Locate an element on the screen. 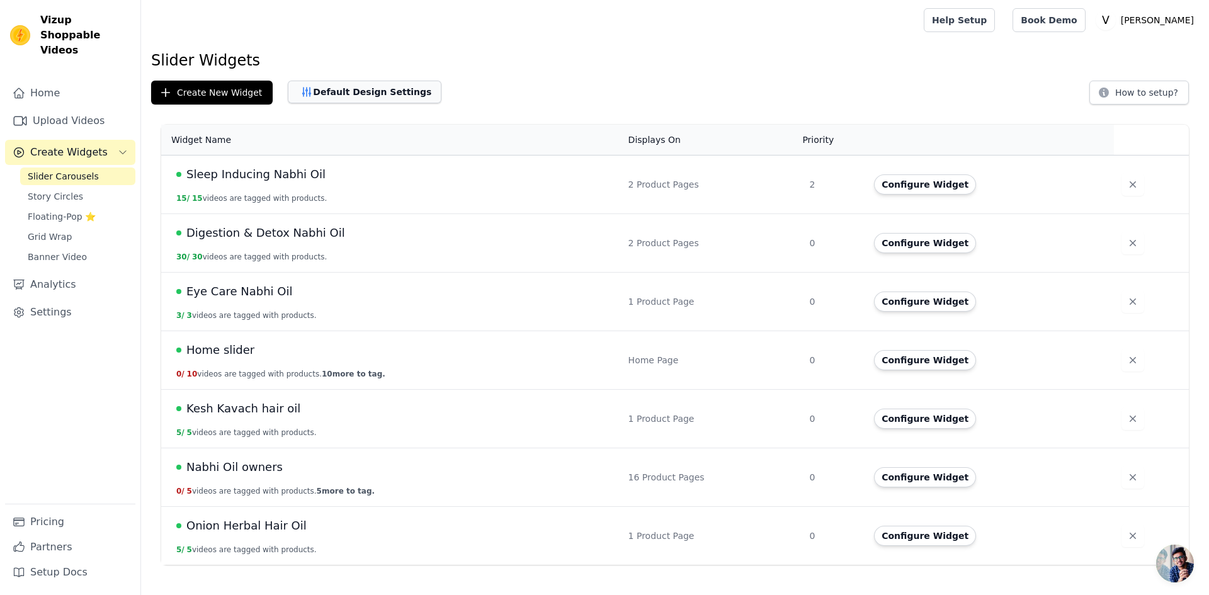 The width and height of the screenshot is (1209, 595). span: Sleep Inducing Nabhi Oil is located at coordinates (256, 174).